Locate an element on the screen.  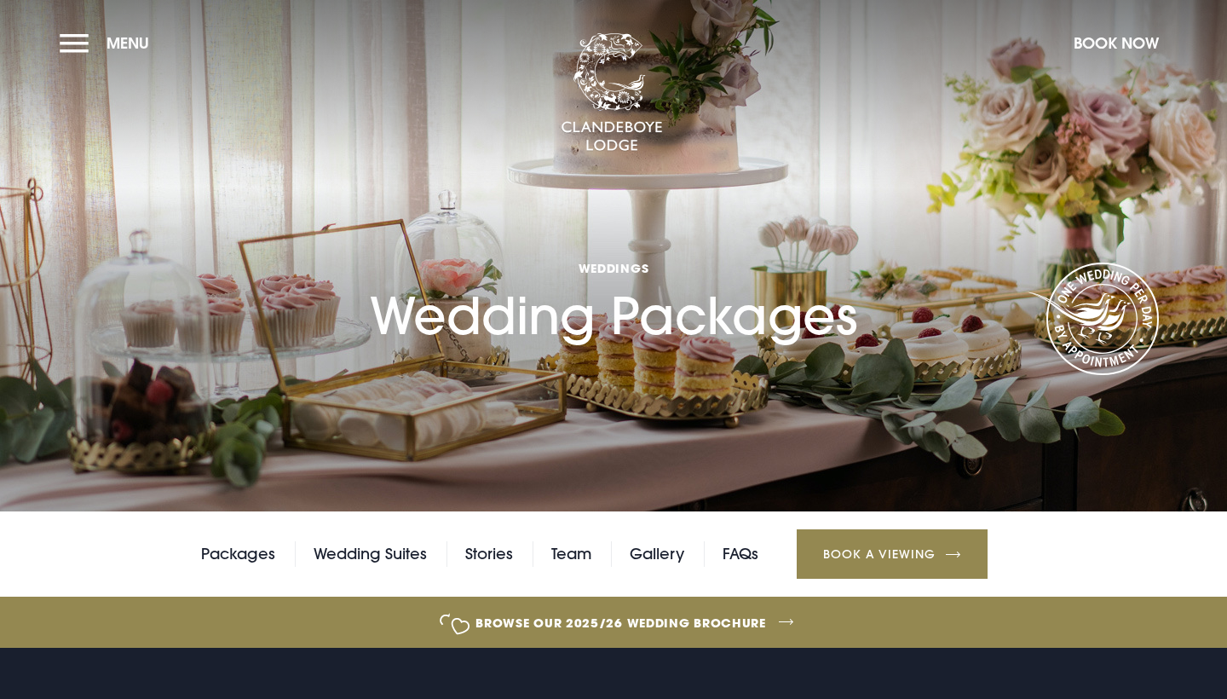
a: Book a Viewing is located at coordinates (892, 554).